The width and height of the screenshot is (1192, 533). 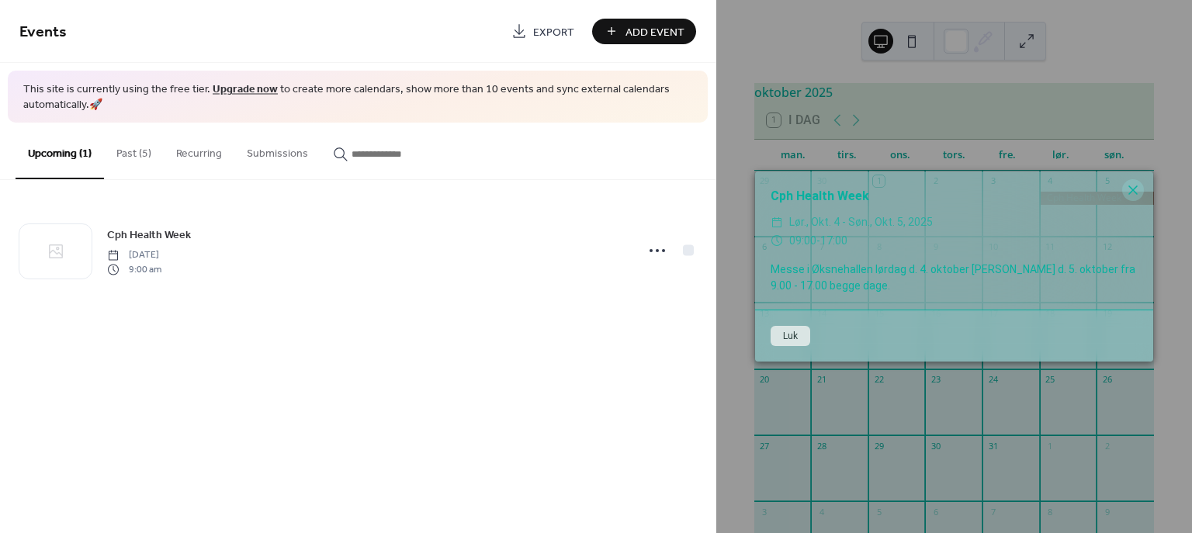 I want to click on span: 17:00, so click(x=834, y=241).